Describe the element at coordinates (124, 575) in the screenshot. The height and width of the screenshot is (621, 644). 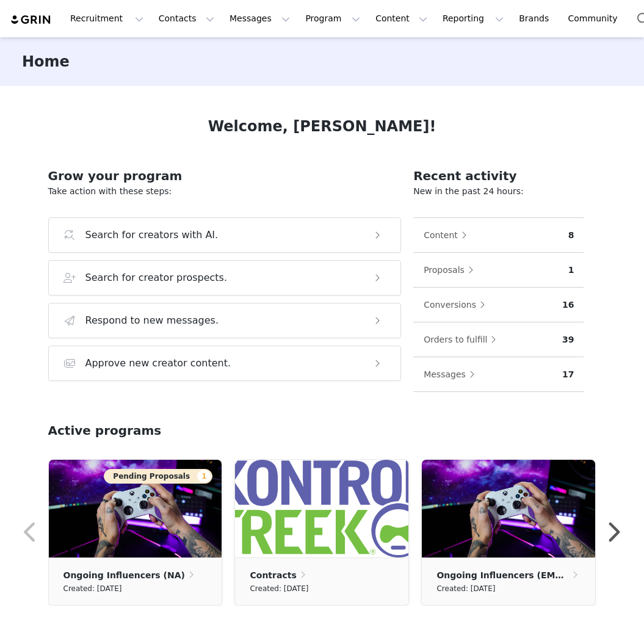
I see `p: Ongoing Influencers (NA)` at that location.